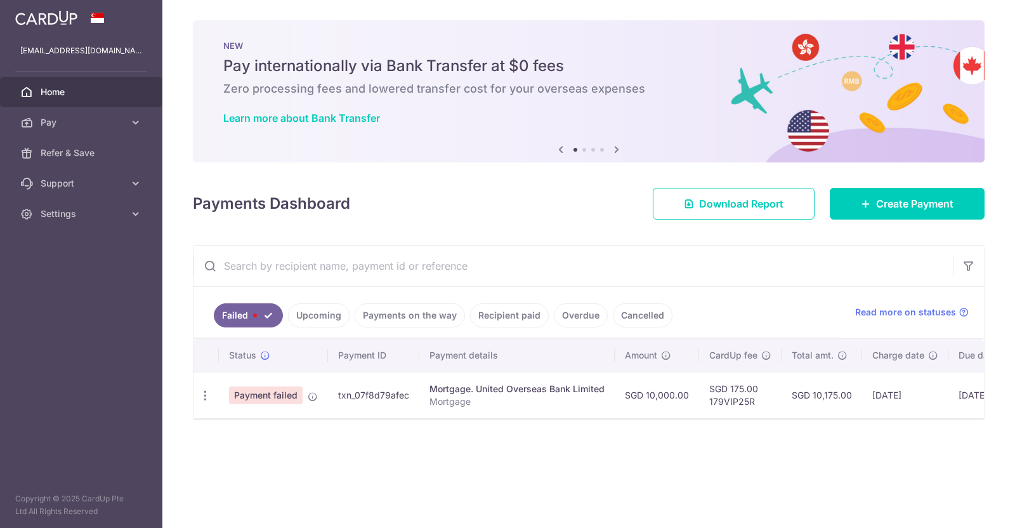 This screenshot has width=1015, height=528. I want to click on span: Amount, so click(641, 355).